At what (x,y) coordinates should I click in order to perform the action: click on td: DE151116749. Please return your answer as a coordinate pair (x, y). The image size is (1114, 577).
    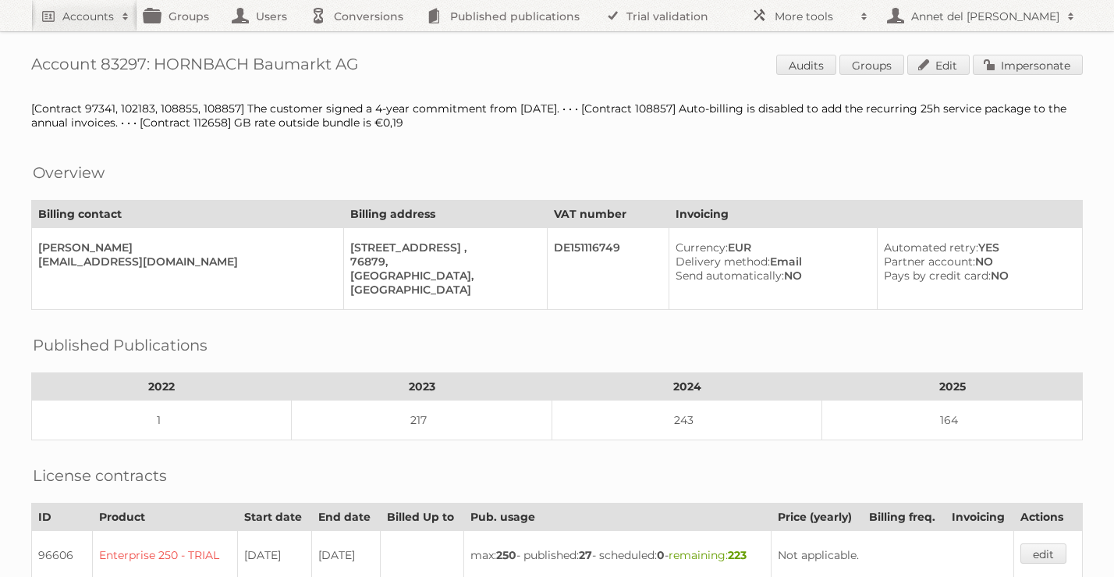
    Looking at the image, I should click on (608, 268).